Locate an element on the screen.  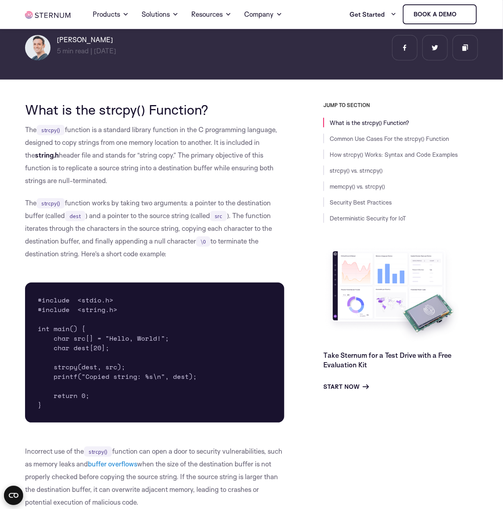
a: strcpy() vs. strncpy() is located at coordinates (356, 170).